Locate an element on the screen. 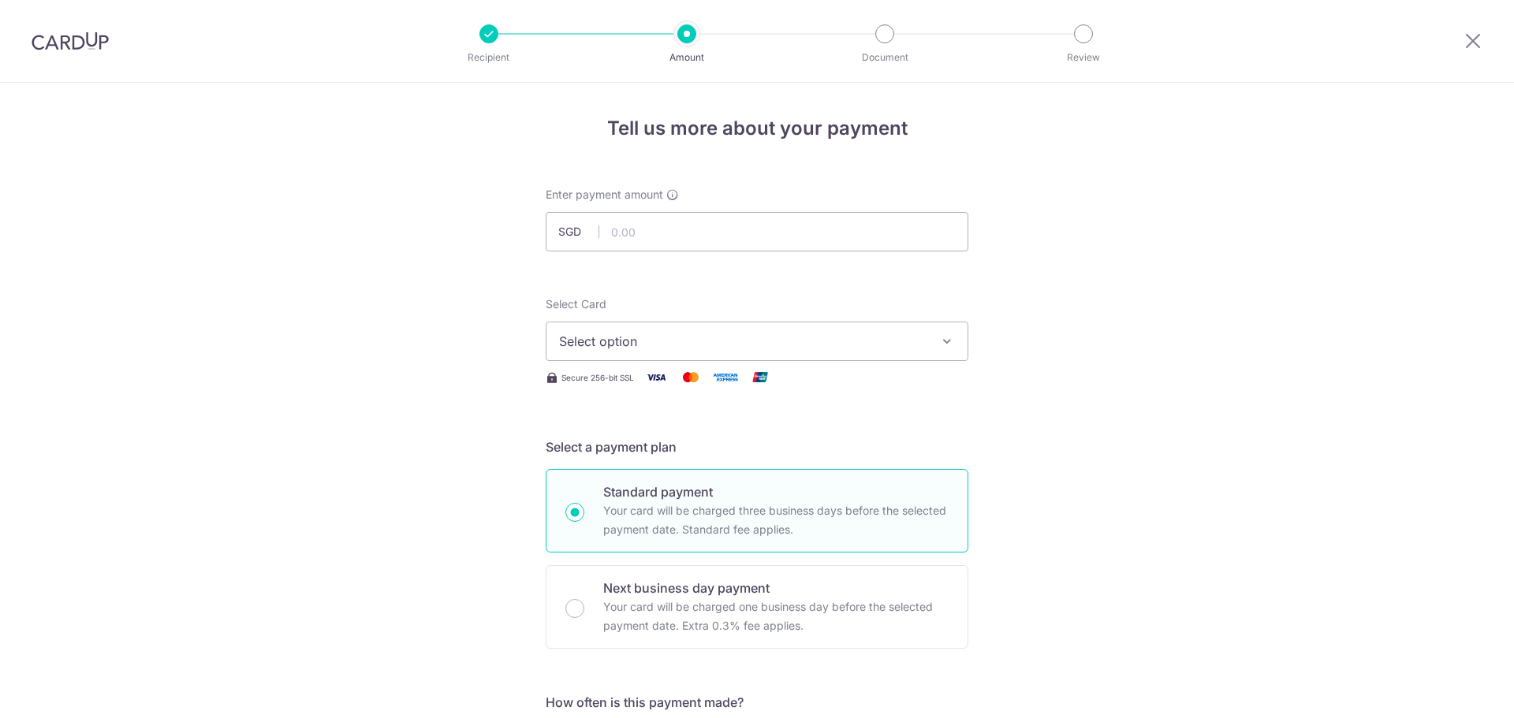 This screenshot has height=718, width=1514. p: Document is located at coordinates (885, 58).